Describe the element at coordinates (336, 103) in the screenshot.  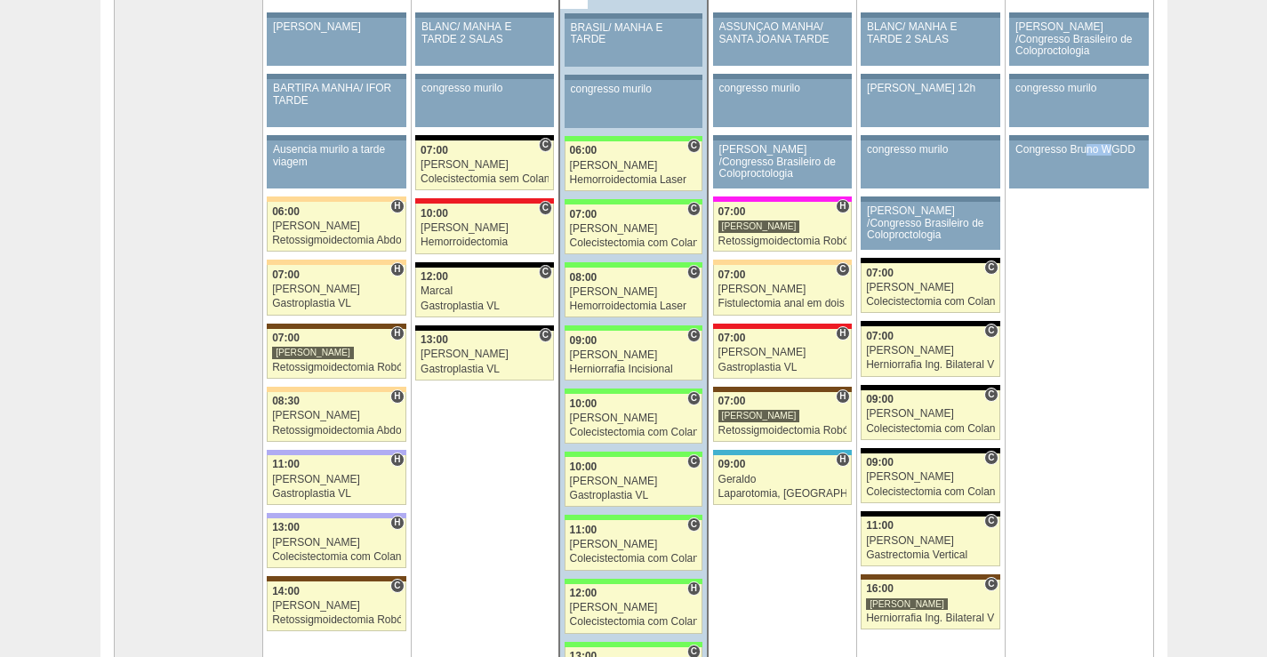
I see `a: BARTIRA MANHÃ/ IFOR TARDE` at that location.